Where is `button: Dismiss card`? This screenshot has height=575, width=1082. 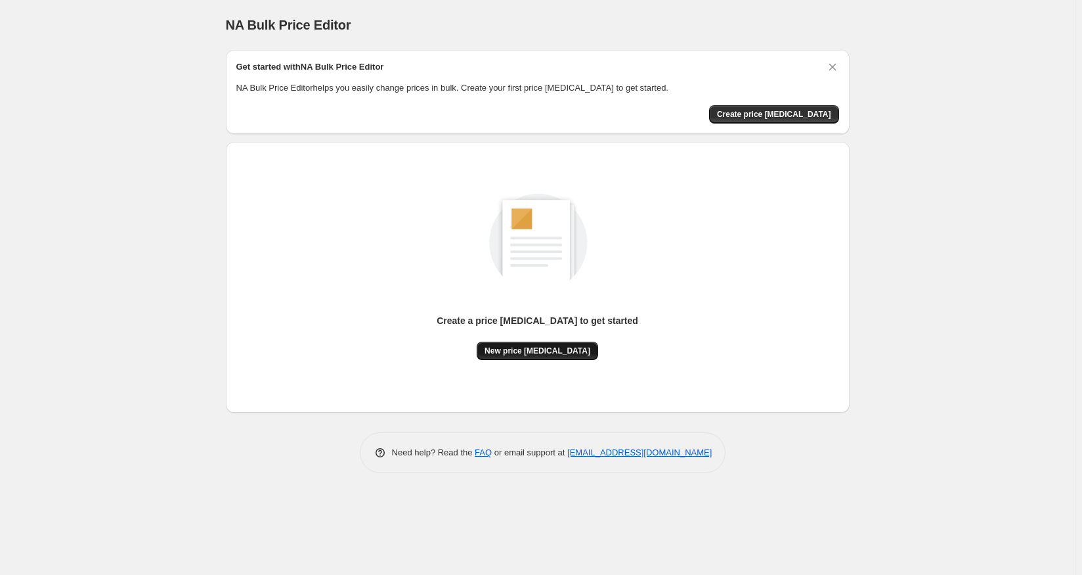 button: Dismiss card is located at coordinates (833, 67).